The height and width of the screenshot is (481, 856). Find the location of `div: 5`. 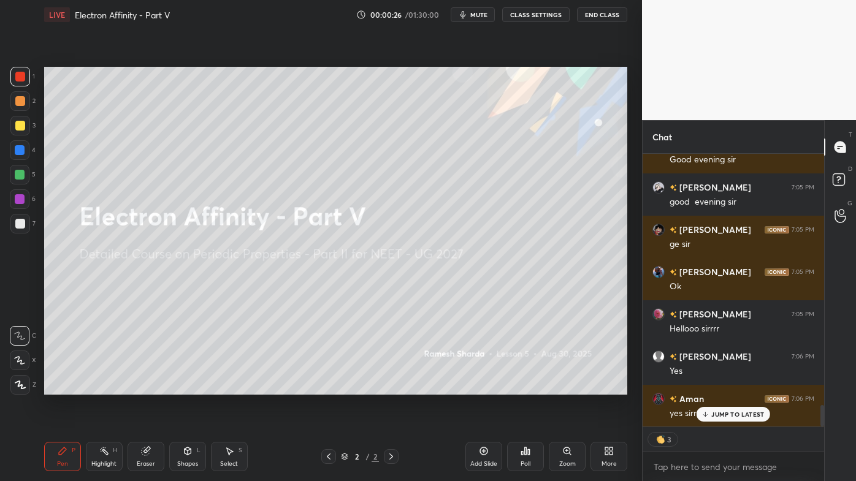

div: 5 is located at coordinates (23, 175).